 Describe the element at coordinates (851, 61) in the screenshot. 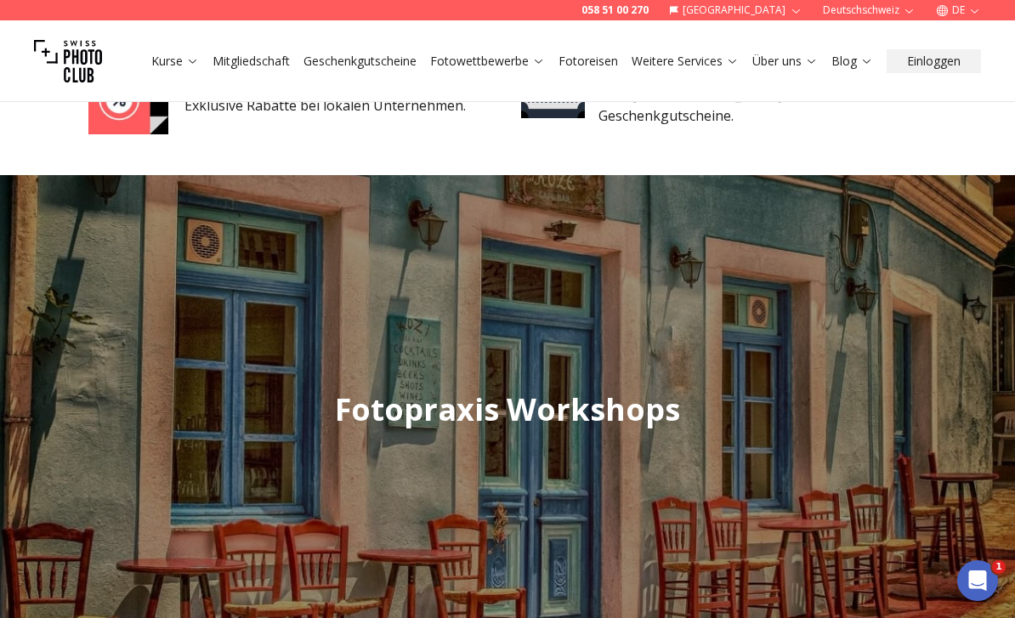

I see `a: Blog` at that location.